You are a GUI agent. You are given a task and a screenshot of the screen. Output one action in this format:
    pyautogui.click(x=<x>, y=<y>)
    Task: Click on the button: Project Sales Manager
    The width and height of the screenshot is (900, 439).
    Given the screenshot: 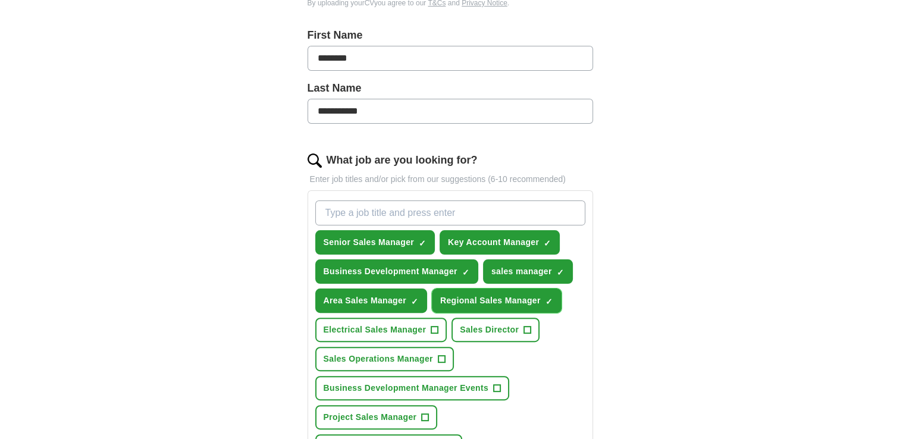 What is the action you would take?
    pyautogui.click(x=377, y=417)
    